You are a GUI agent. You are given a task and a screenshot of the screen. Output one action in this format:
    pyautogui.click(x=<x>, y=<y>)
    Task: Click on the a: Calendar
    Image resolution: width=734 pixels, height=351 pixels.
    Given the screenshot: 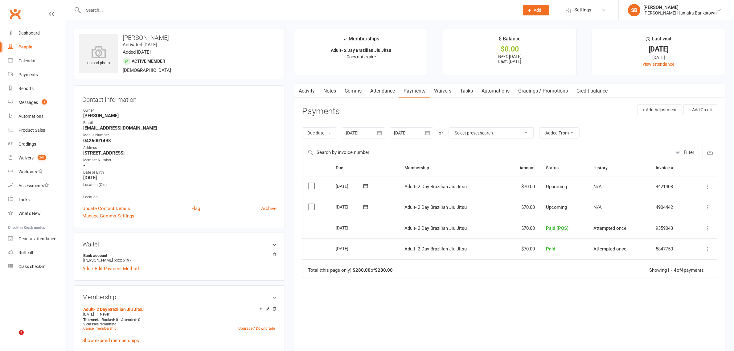 What is the action you would take?
    pyautogui.click(x=36, y=61)
    